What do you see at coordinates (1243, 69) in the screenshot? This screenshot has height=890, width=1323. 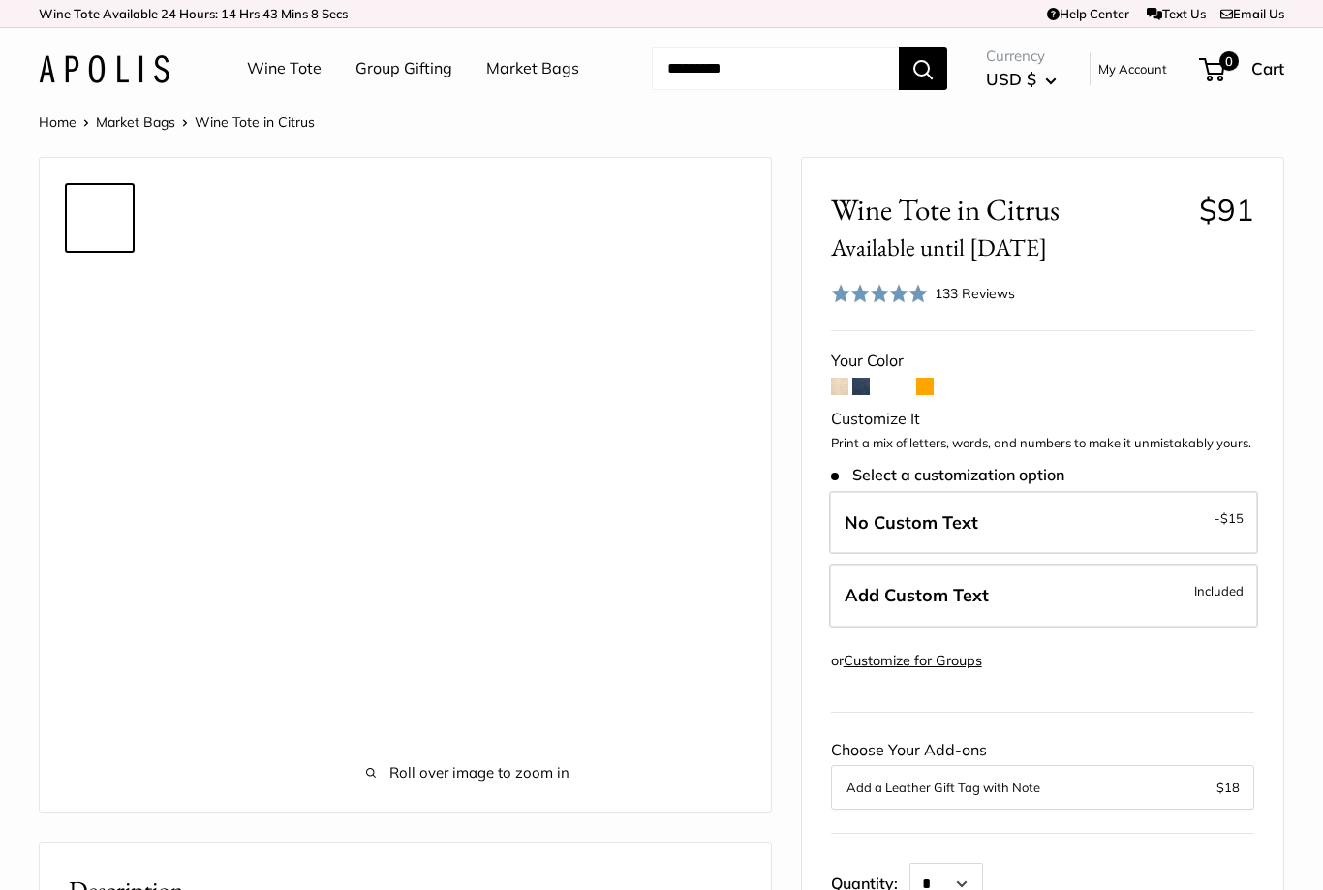 I see `a: 0 Cart` at bounding box center [1243, 69].